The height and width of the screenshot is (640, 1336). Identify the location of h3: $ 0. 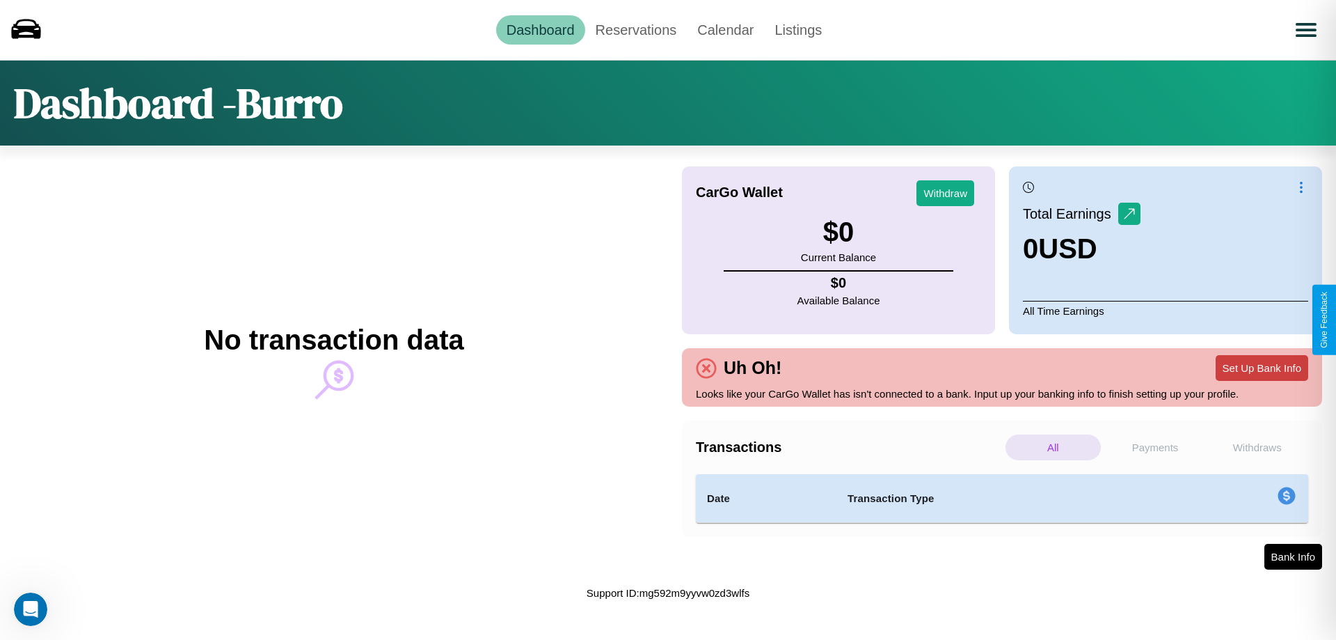
(839, 232).